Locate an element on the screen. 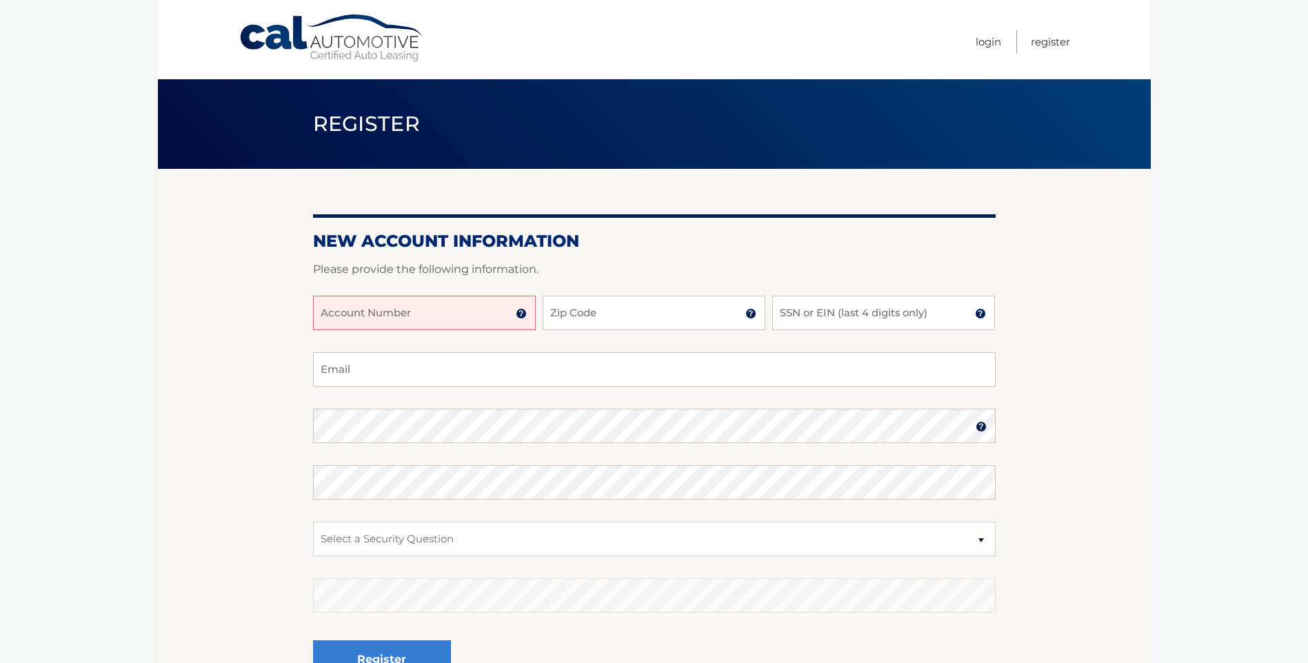  h2: New Account Information is located at coordinates (655, 241).